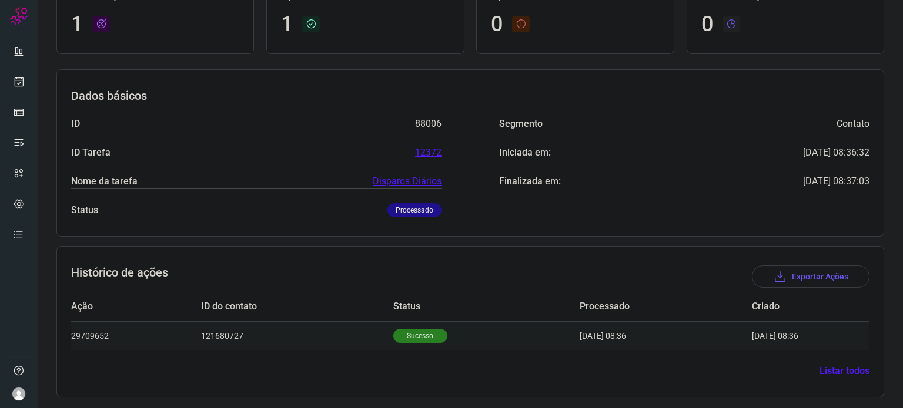 The height and width of the screenshot is (408, 903). Describe the element at coordinates (19, 16) in the screenshot. I see `img: Logo` at that location.